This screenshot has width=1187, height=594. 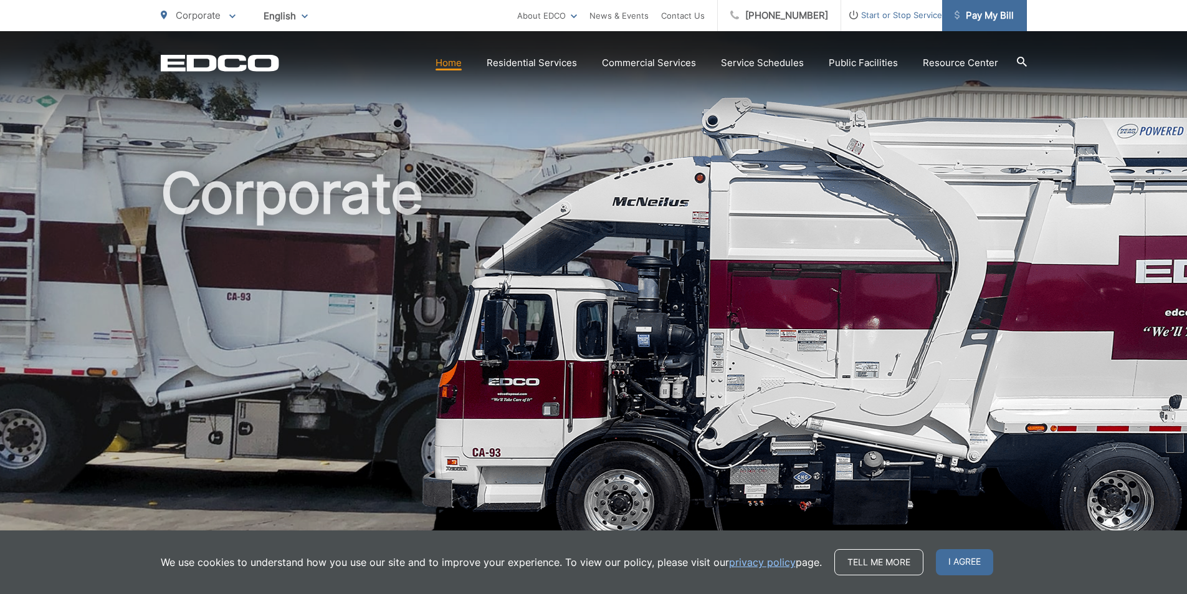 What do you see at coordinates (762, 562) in the screenshot?
I see `a: privacy policy` at bounding box center [762, 562].